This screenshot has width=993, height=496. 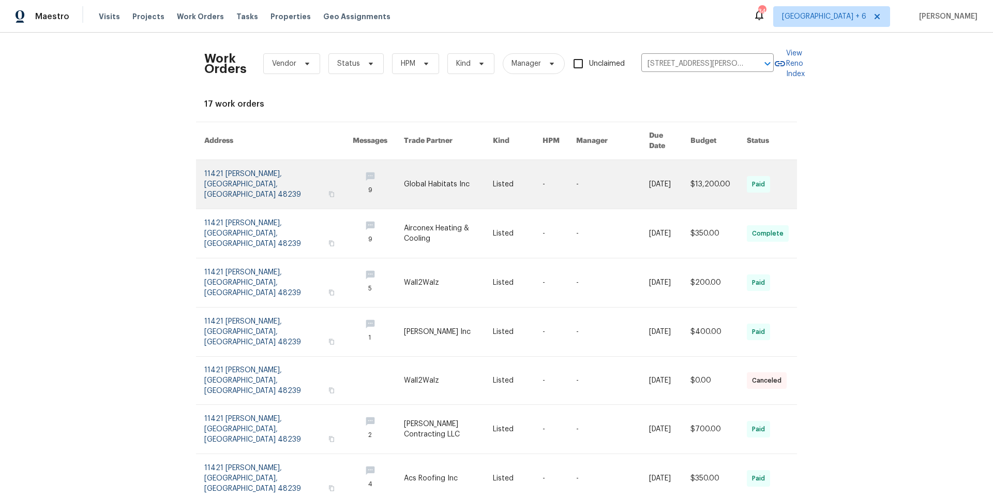 What do you see at coordinates (291, 17) in the screenshot?
I see `span: Properties` at bounding box center [291, 17].